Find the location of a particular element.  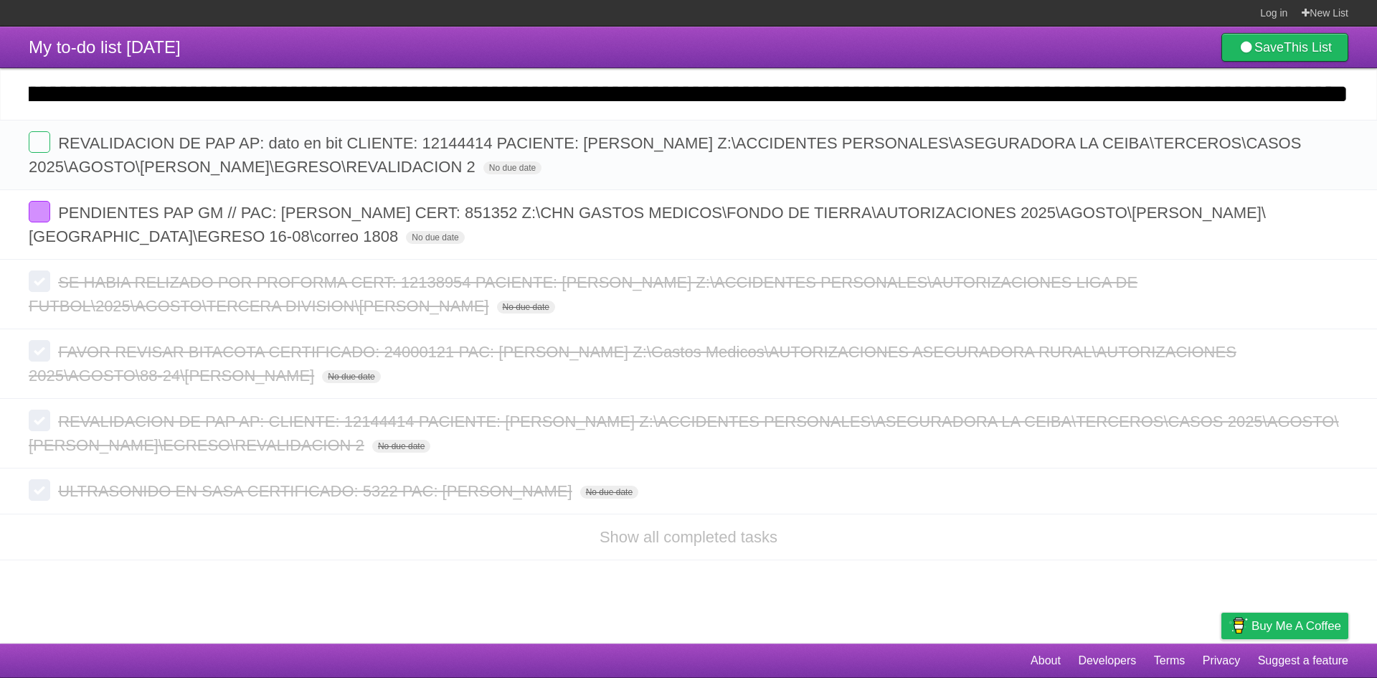

a: Privacy is located at coordinates (1222, 661).